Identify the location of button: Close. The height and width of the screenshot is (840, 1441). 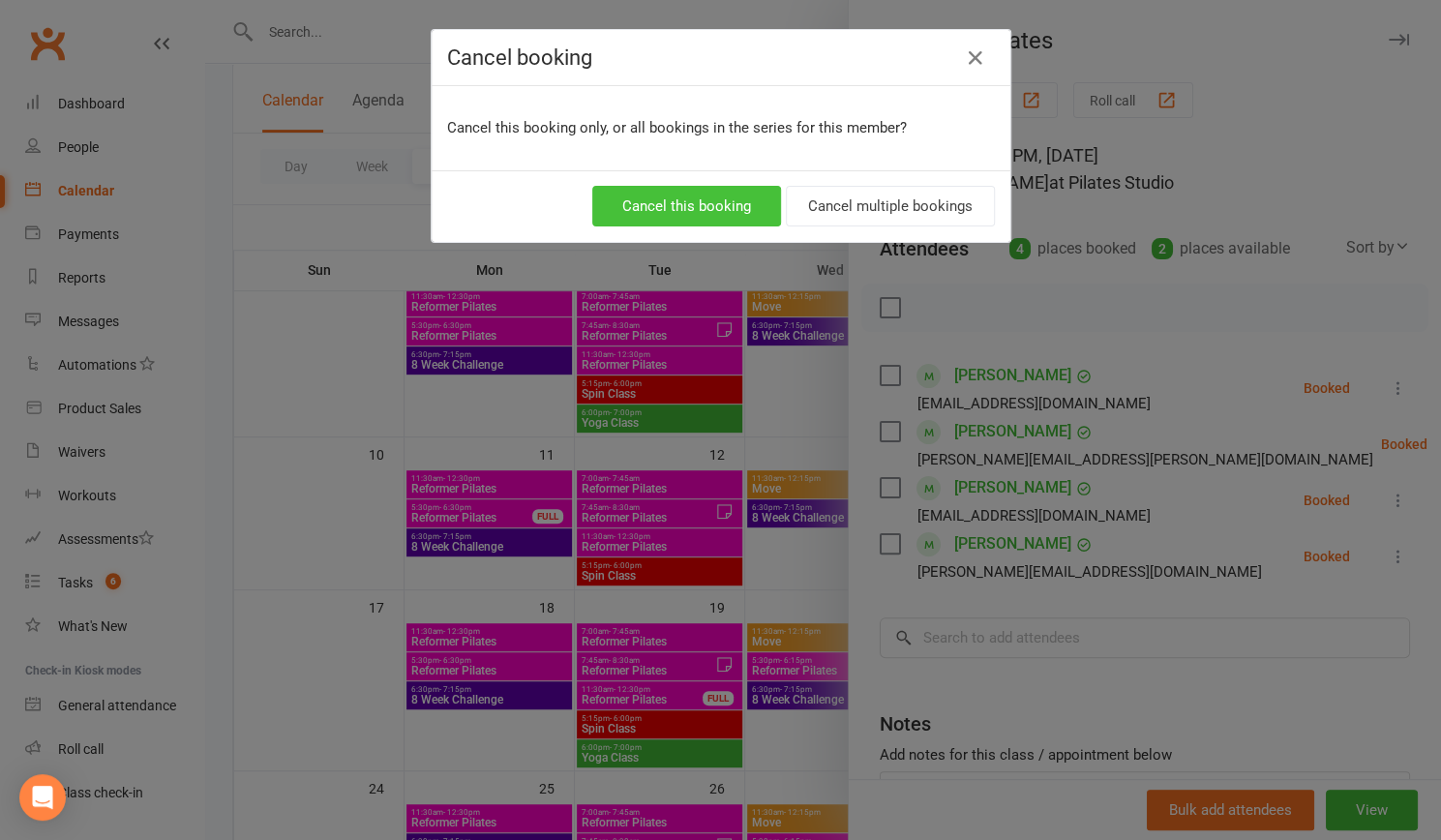
(976, 58).